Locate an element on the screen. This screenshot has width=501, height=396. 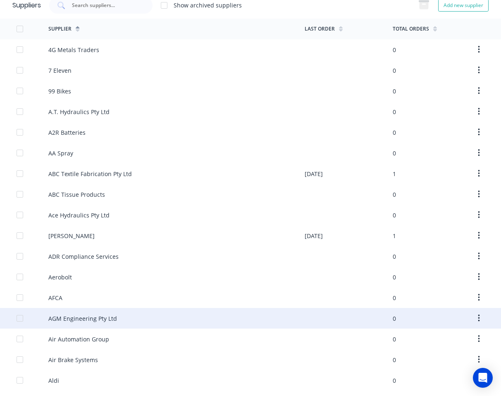
div: A2R Batteries is located at coordinates (67, 132).